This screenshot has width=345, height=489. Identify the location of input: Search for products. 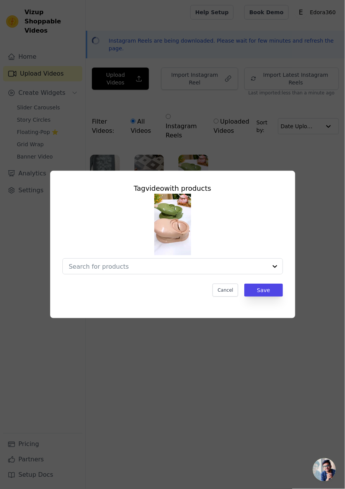
(168, 266).